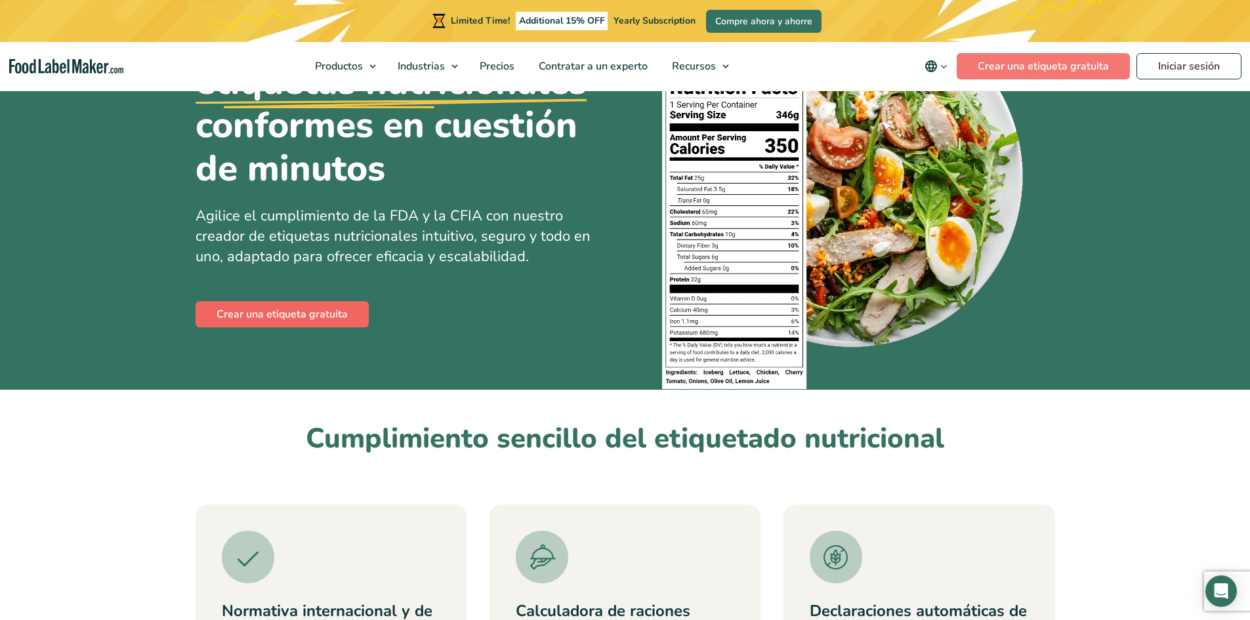  I want to click on a: Iniciar sesión, so click(1189, 66).